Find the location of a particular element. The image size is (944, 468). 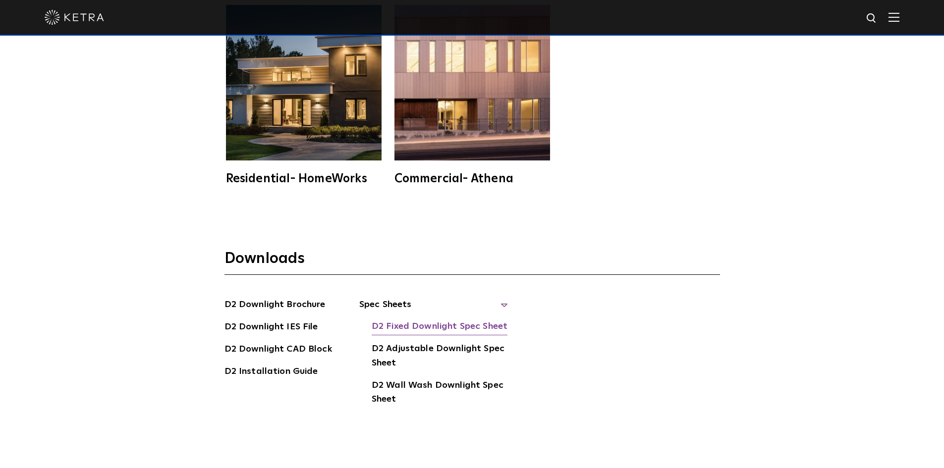

img: ketra-logo-2019-white is located at coordinates (74, 17).